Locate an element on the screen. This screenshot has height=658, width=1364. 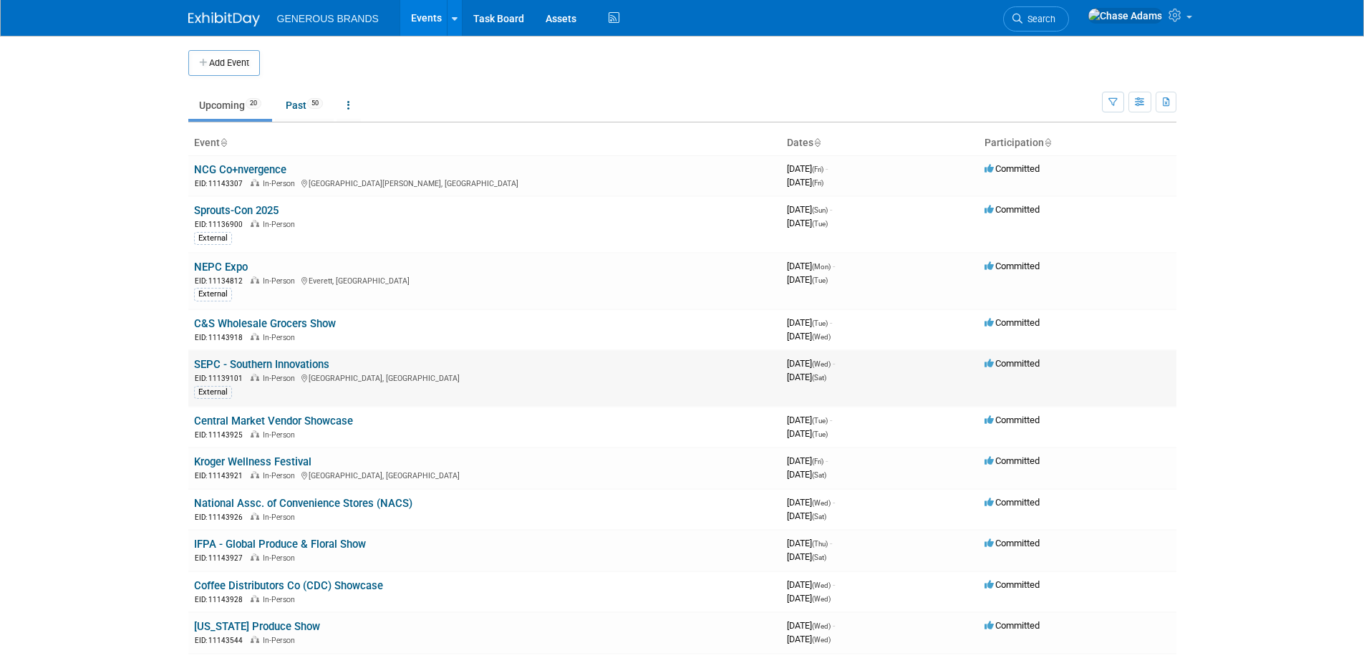
a: Sort by Start Date is located at coordinates (817, 142).